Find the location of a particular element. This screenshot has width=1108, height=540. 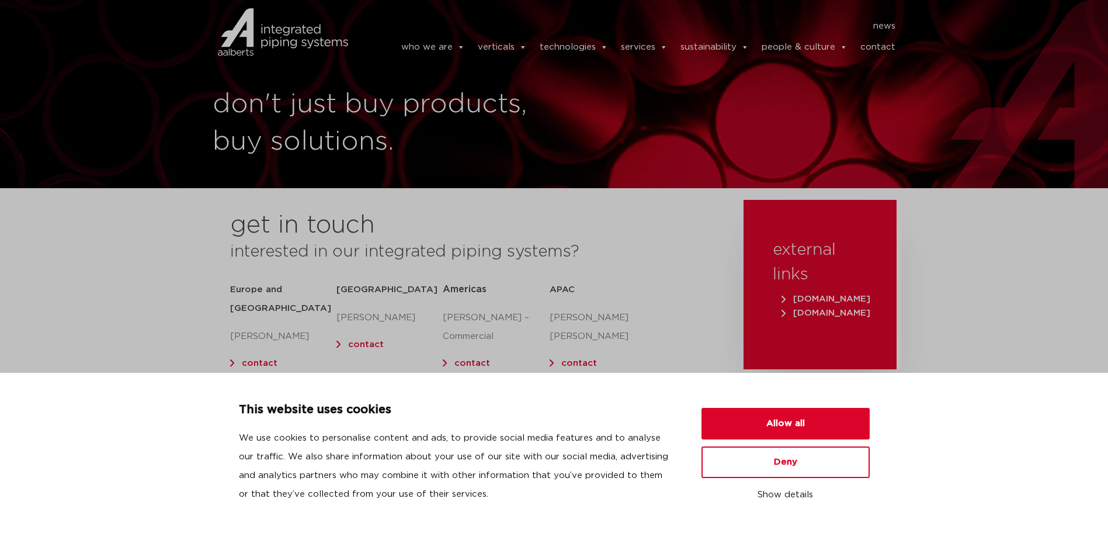

h1: don't just buy products, buy solutions. is located at coordinates (380, 123).